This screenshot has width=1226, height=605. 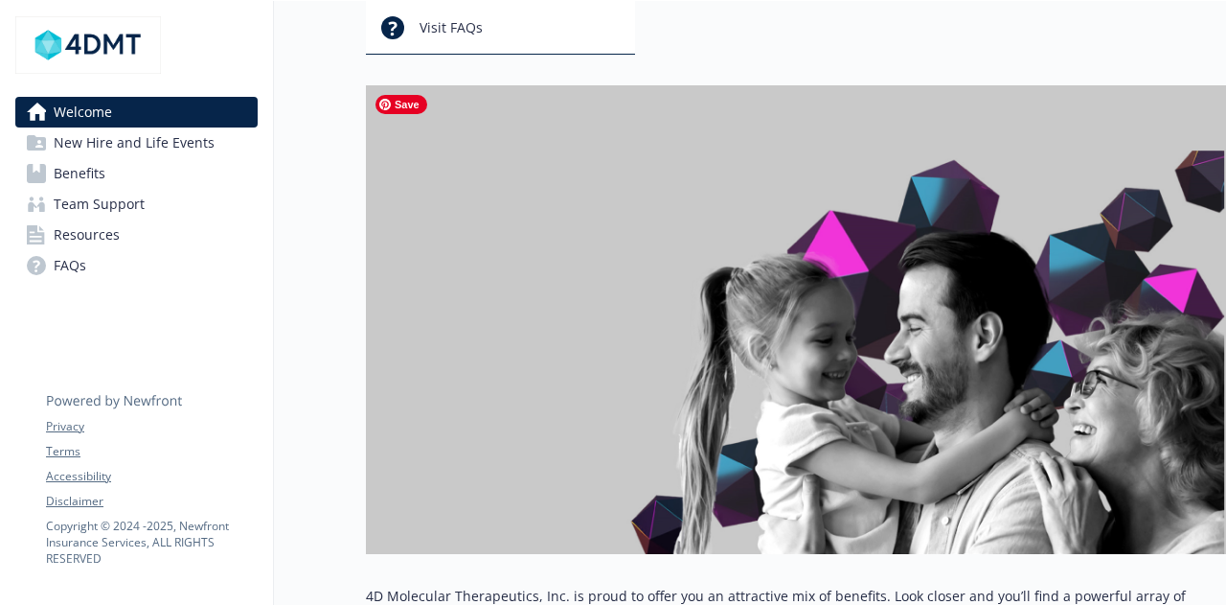 I want to click on span: Visit FAQs, so click(x=451, y=28).